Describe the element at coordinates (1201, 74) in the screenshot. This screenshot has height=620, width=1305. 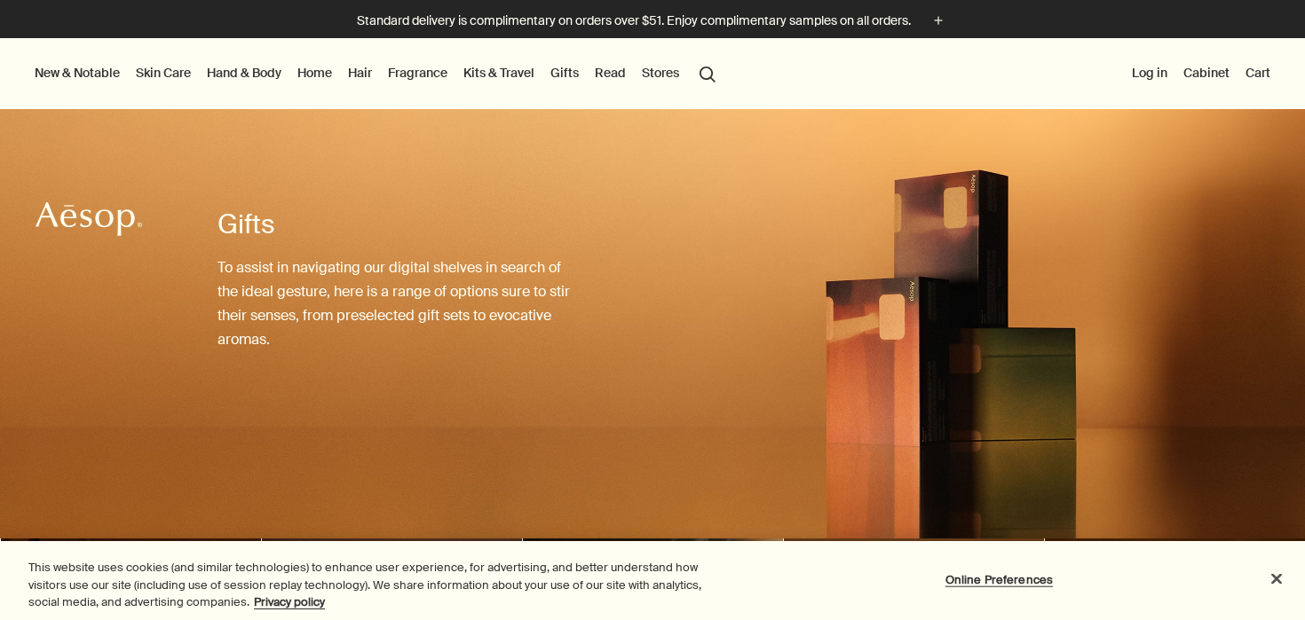
I see `nav: supplementary` at that location.